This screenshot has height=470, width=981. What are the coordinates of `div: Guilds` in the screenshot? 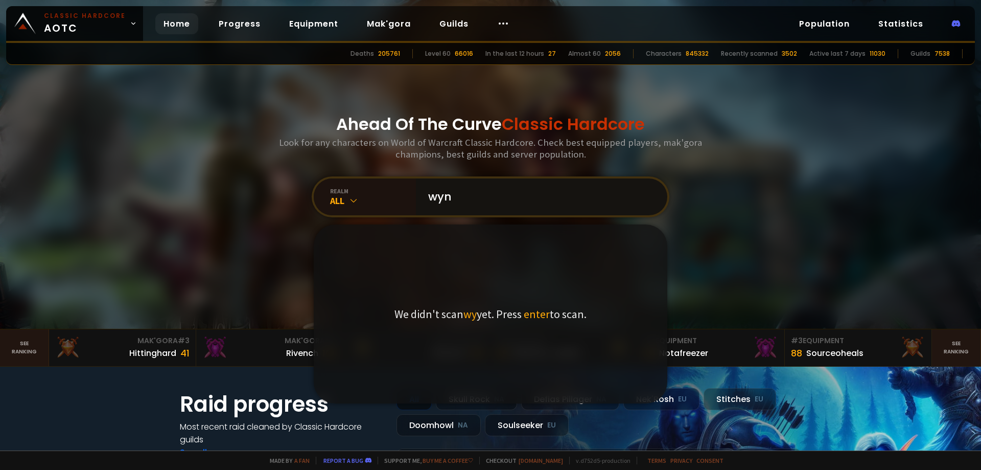 It's located at (920, 54).